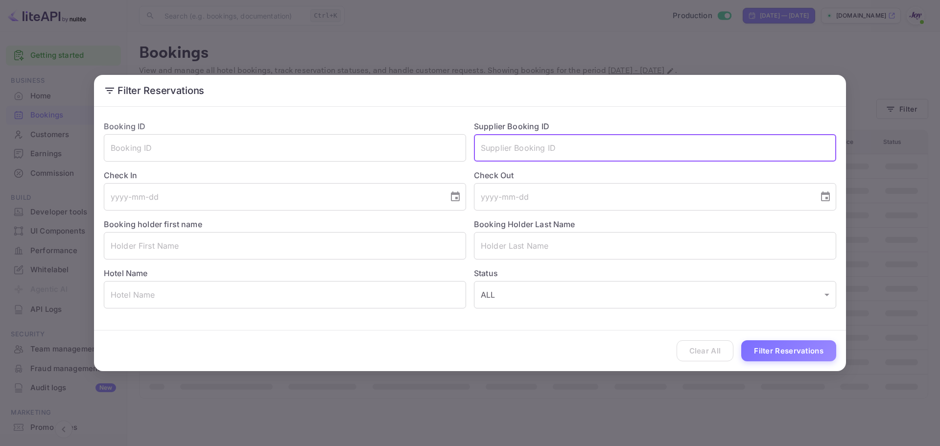 This screenshot has height=446, width=940. I want to click on input: Holder First Name, so click(285, 246).